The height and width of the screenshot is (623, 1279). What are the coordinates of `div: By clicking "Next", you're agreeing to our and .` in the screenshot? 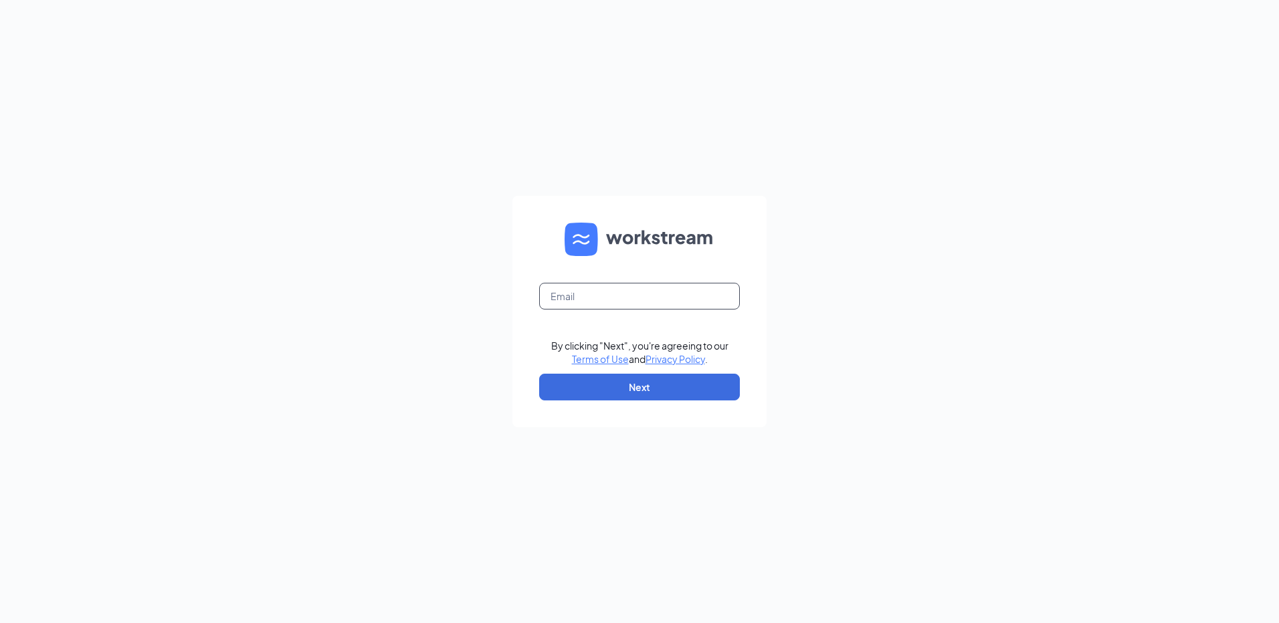 It's located at (639, 352).